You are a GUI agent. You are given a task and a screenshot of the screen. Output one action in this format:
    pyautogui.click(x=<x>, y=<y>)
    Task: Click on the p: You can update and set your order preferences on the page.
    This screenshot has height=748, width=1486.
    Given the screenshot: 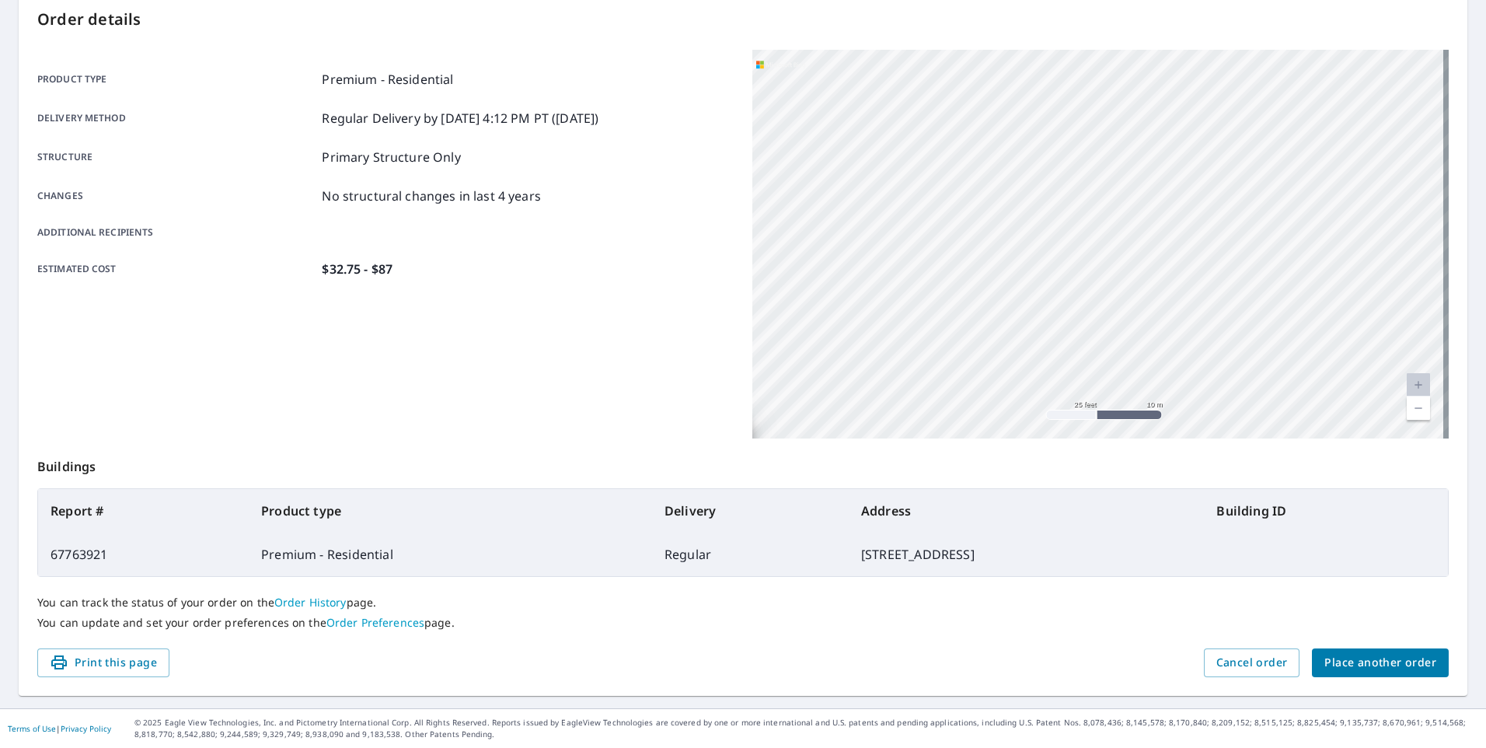 What is the action you would take?
    pyautogui.click(x=743, y=623)
    